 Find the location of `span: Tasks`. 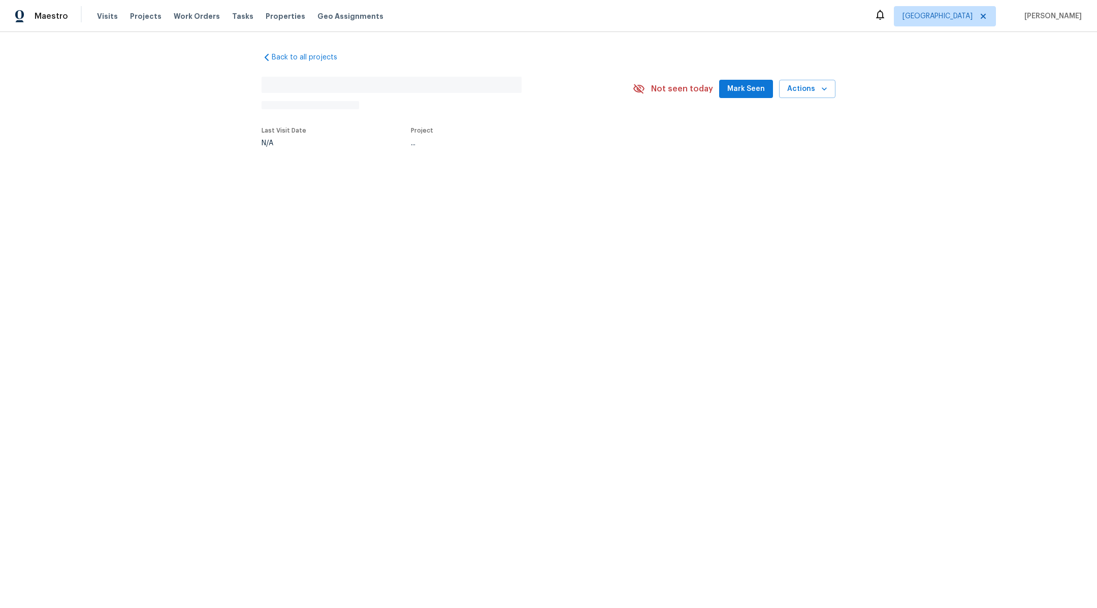

span: Tasks is located at coordinates (243, 16).